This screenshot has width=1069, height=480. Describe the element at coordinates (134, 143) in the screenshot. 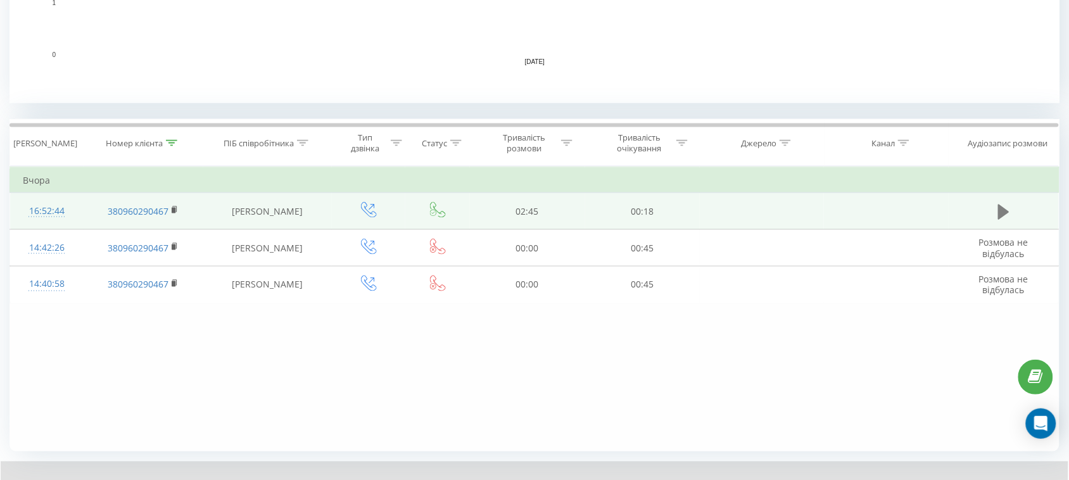

I see `div: Номер клієнта` at that location.